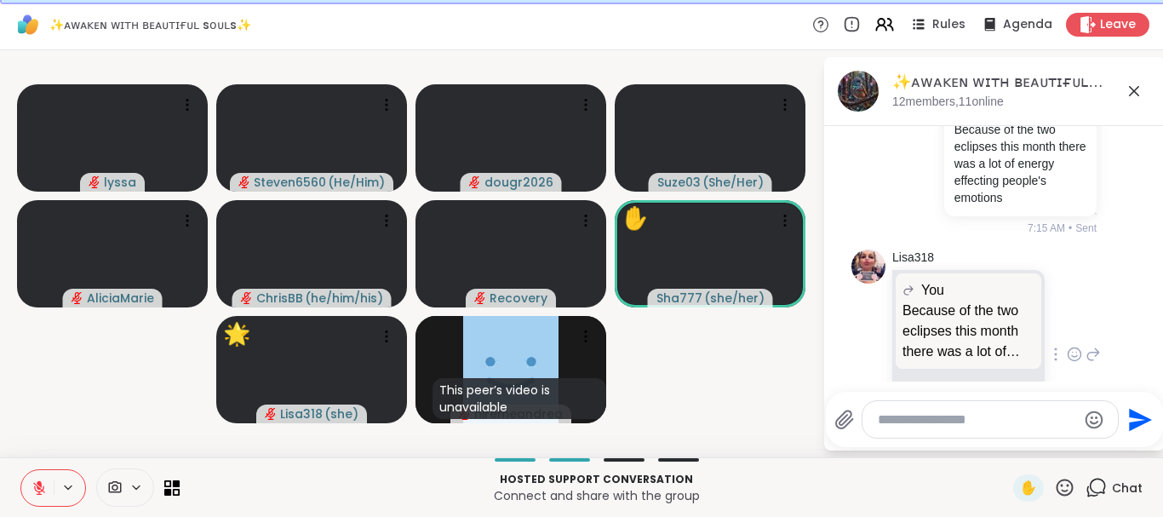  What do you see at coordinates (150, 25) in the screenshot?
I see `span: ✨ᴀᴡᴀᴋᴇɴ ᴡɪᴛʜ ʙᴇᴀᴜᴛɪғᴜʟ sᴏᴜʟs✨` at bounding box center [150, 25].